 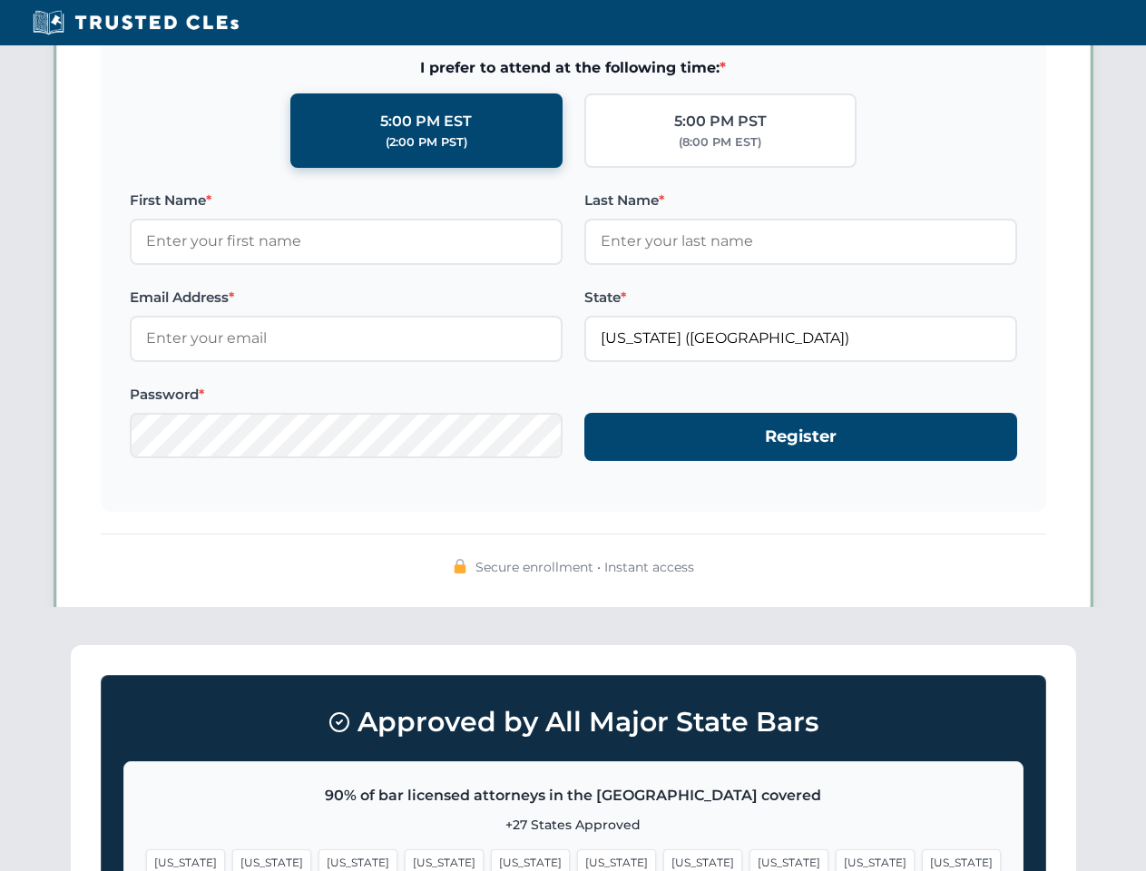 What do you see at coordinates (346, 201) in the screenshot?
I see `label: First Name` at bounding box center [346, 201].